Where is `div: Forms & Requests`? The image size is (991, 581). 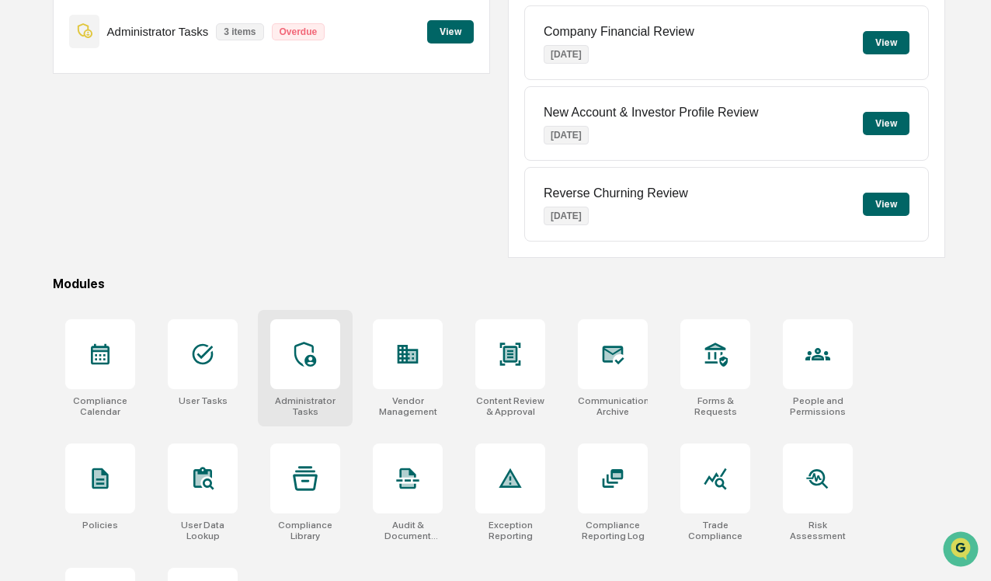 div: Forms & Requests is located at coordinates (716, 406).